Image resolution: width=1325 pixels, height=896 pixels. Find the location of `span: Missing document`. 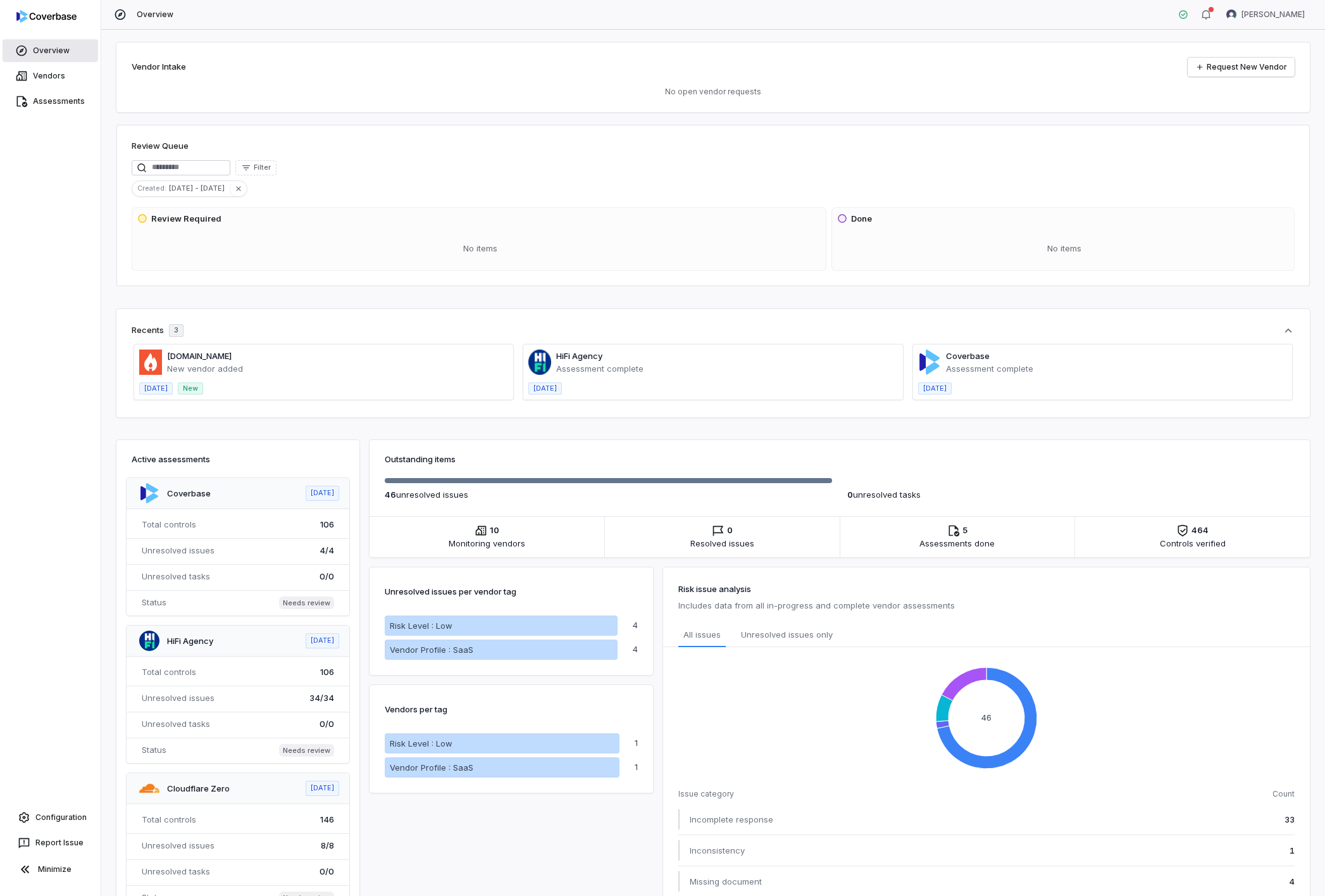

span: Missing document is located at coordinates (726, 881).